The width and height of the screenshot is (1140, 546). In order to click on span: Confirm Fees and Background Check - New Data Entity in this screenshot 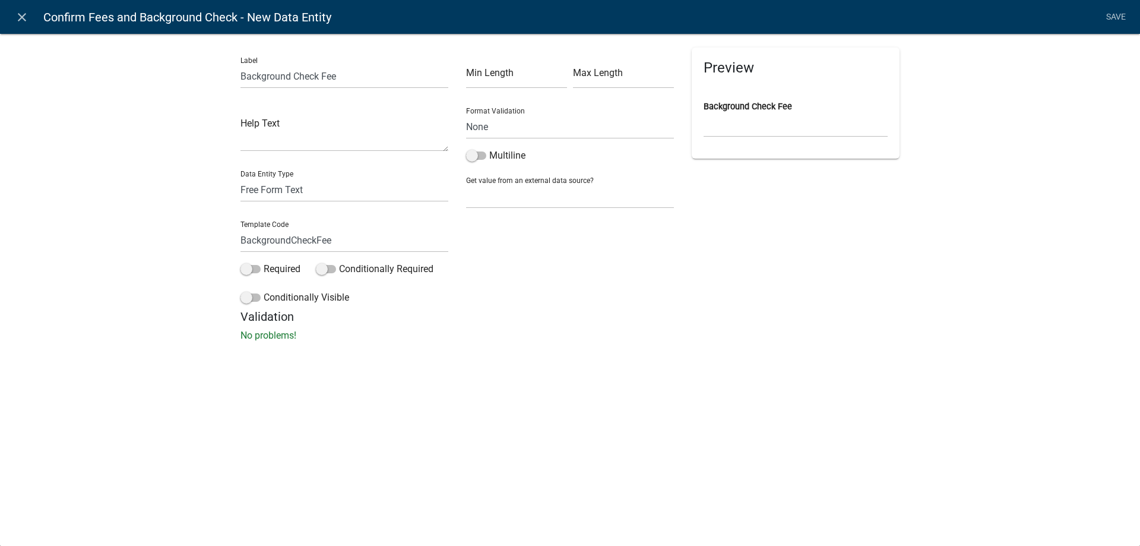, I will do `click(187, 17)`.